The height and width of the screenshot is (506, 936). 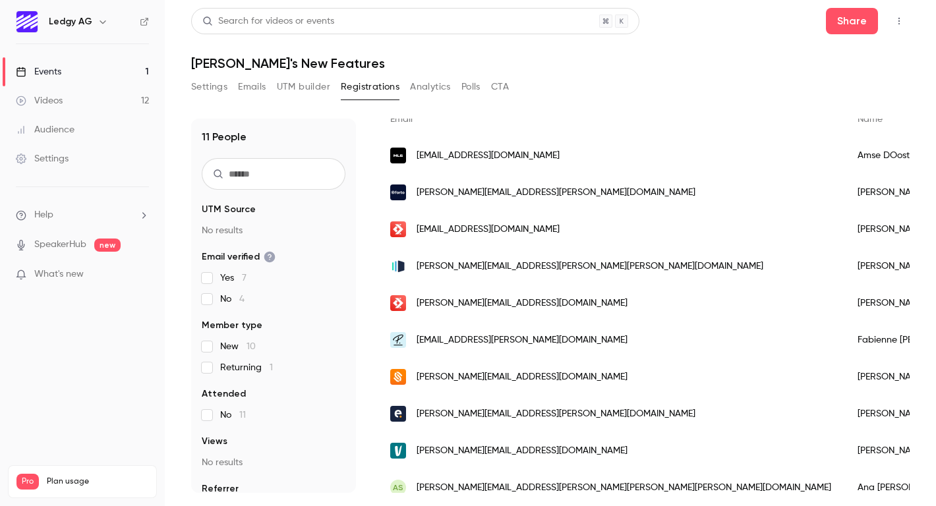 I want to click on div: Events, so click(x=38, y=72).